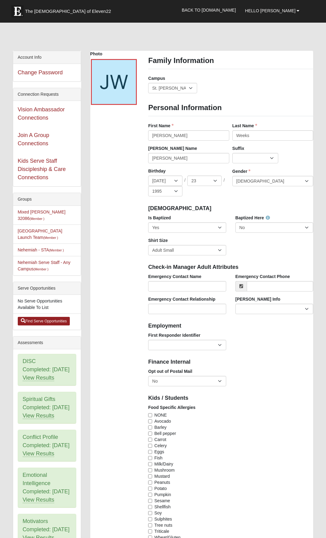 Image resolution: width=326 pixels, height=538 pixels. Describe the element at coordinates (238, 148) in the screenshot. I see `label: Suffix` at that location.